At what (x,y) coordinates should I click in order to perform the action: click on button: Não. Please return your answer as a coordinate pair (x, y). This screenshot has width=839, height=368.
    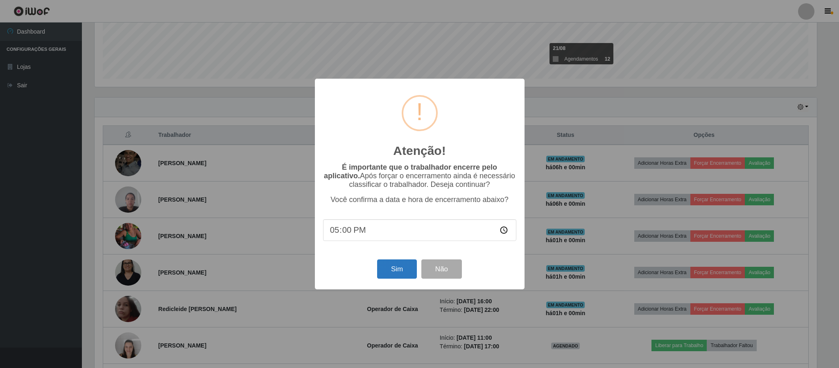
    Looking at the image, I should click on (441, 269).